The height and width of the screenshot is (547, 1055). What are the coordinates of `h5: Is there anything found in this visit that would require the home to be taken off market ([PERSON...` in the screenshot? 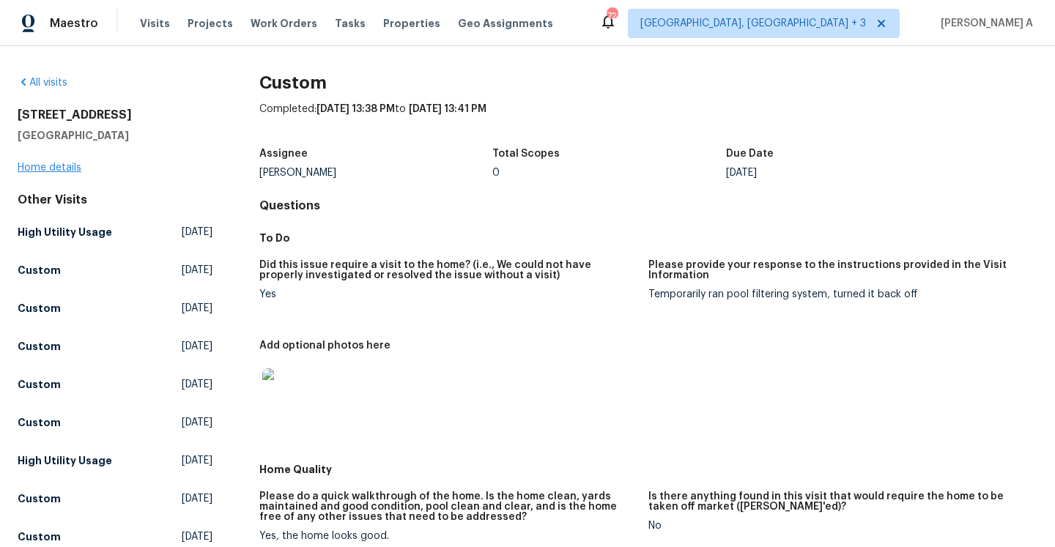 It's located at (837, 502).